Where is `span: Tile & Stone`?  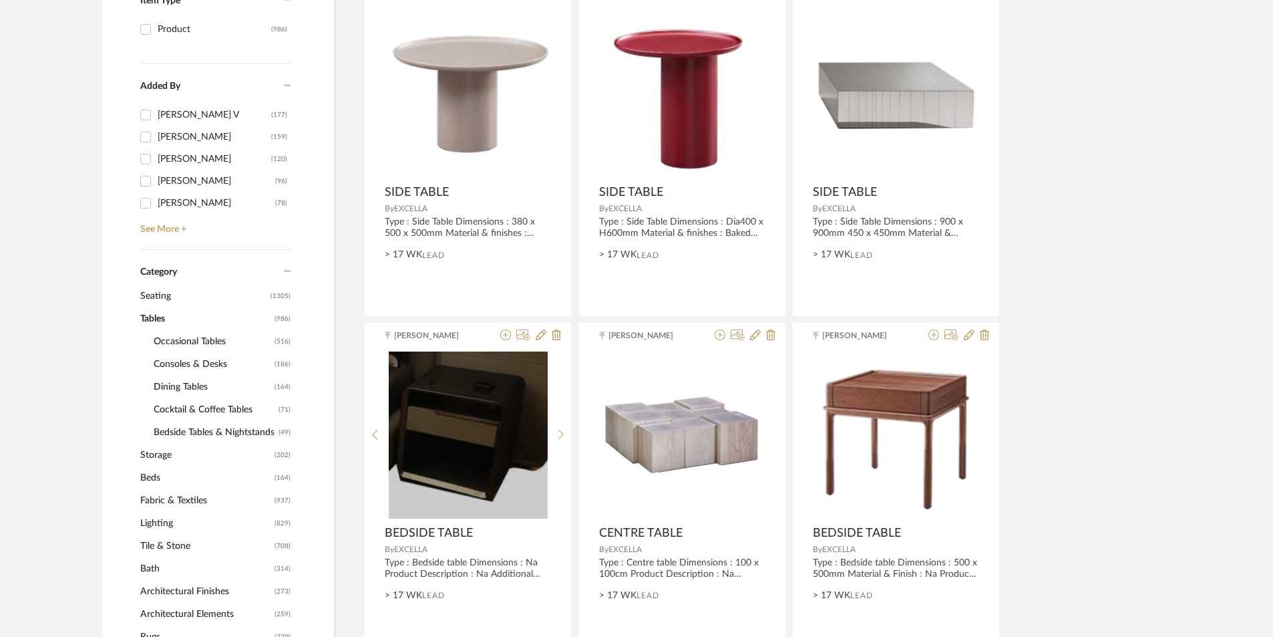
span: Tile & Stone is located at coordinates (206, 546).